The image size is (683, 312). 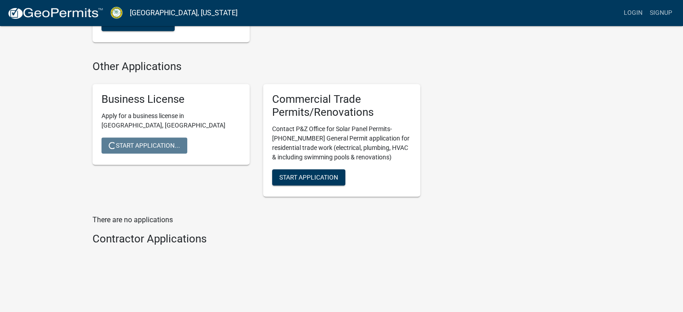 I want to click on span: Start Application..., so click(x=144, y=145).